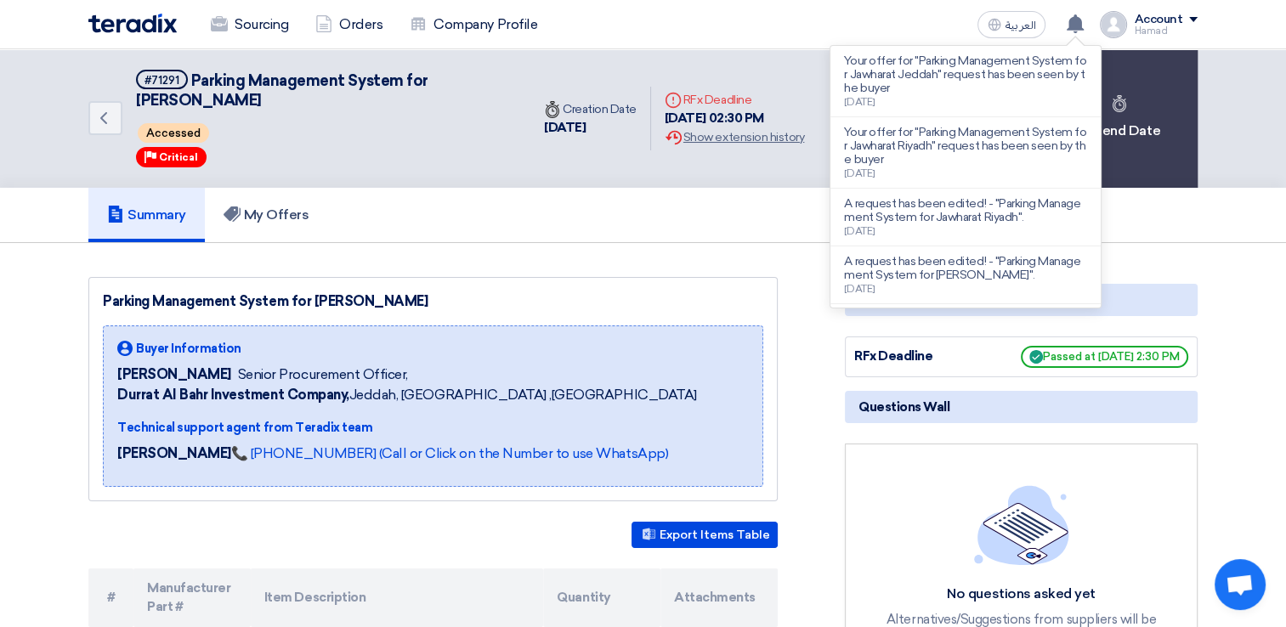 The image size is (1286, 627). What do you see at coordinates (1157, 20) in the screenshot?
I see `div: Account` at bounding box center [1157, 20].